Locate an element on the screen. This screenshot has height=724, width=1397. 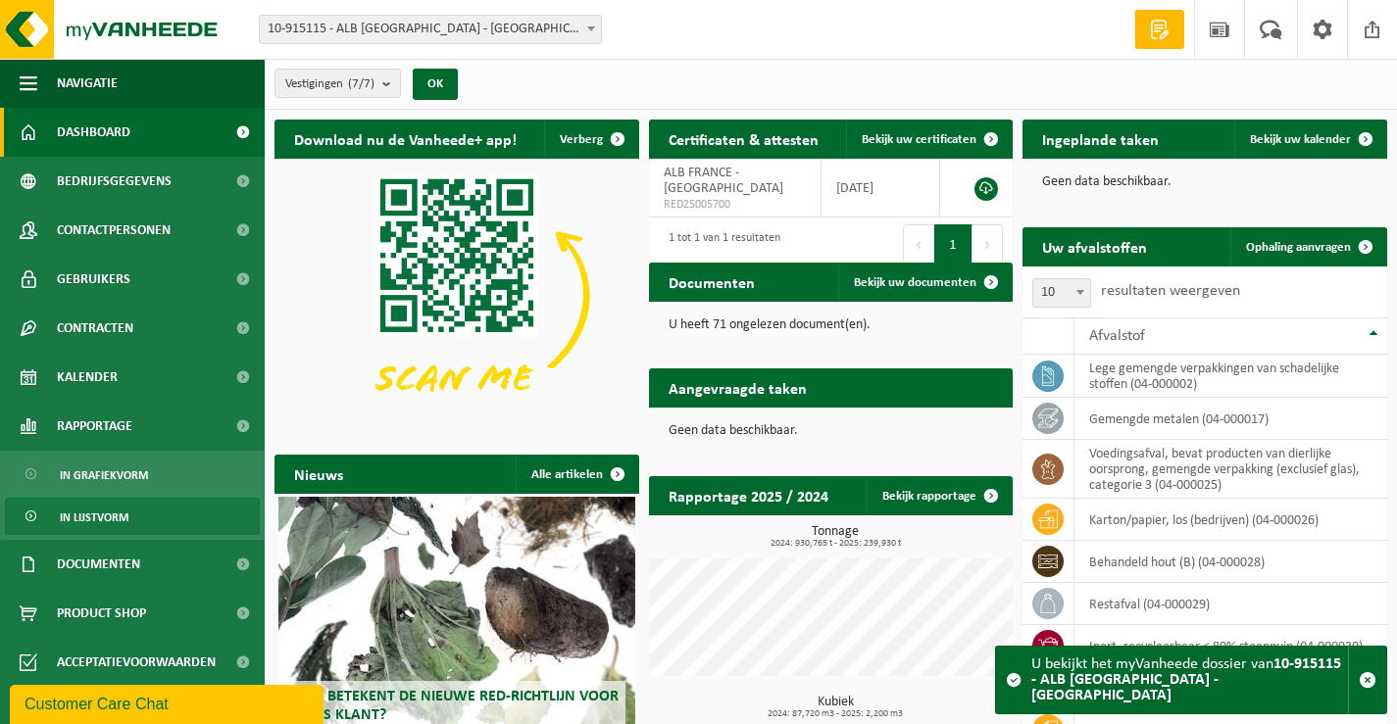
td: karton/papier, los (bedrijven) (04-000026) is located at coordinates (1230, 520).